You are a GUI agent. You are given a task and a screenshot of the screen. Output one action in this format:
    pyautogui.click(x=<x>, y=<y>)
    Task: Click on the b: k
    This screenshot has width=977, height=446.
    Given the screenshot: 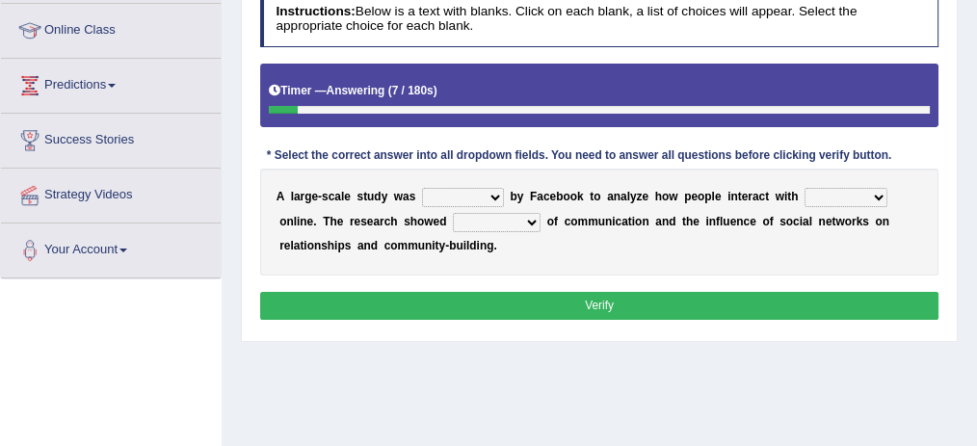 What is the action you would take?
    pyautogui.click(x=580, y=197)
    